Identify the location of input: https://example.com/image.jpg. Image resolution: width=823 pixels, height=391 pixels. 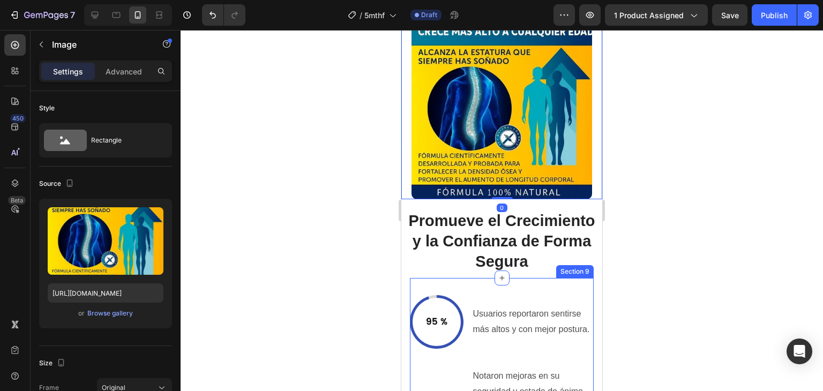
(106, 293).